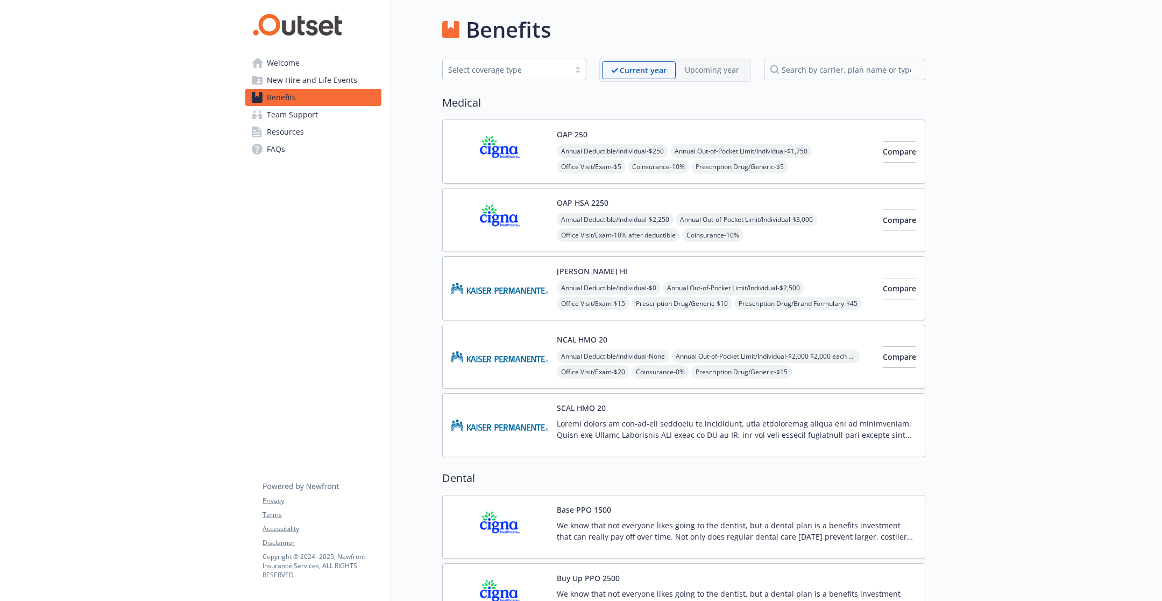 Image resolution: width=1162 pixels, height=601 pixels. Describe the element at coordinates (322, 500) in the screenshot. I see `a: Privacy` at that location.